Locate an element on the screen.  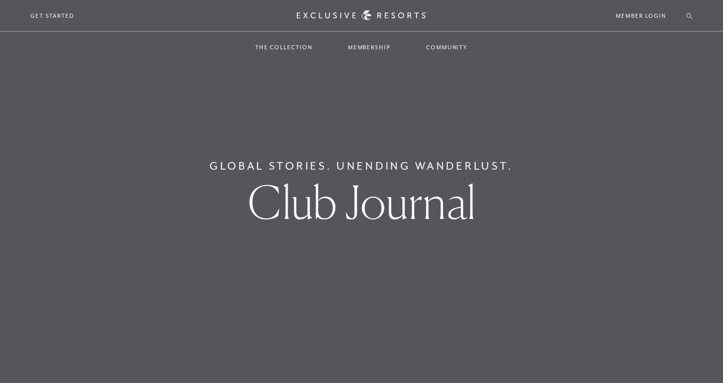
a: Member Login is located at coordinates (641, 16).